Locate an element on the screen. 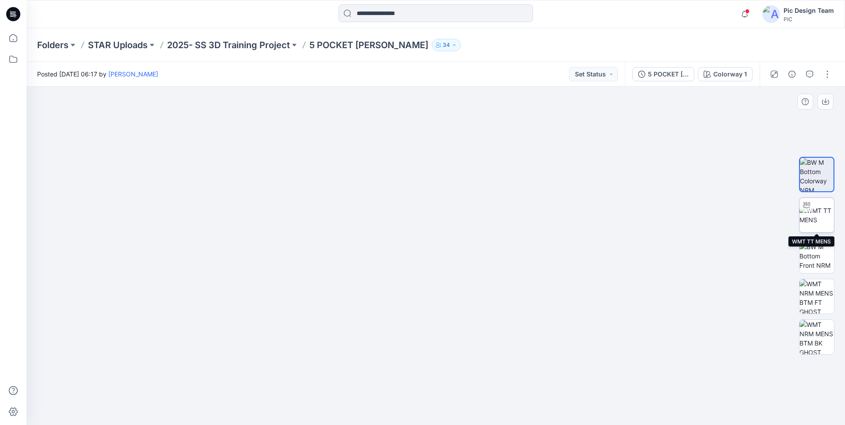 This screenshot has width=845, height=425. div: PIC is located at coordinates (808, 19).